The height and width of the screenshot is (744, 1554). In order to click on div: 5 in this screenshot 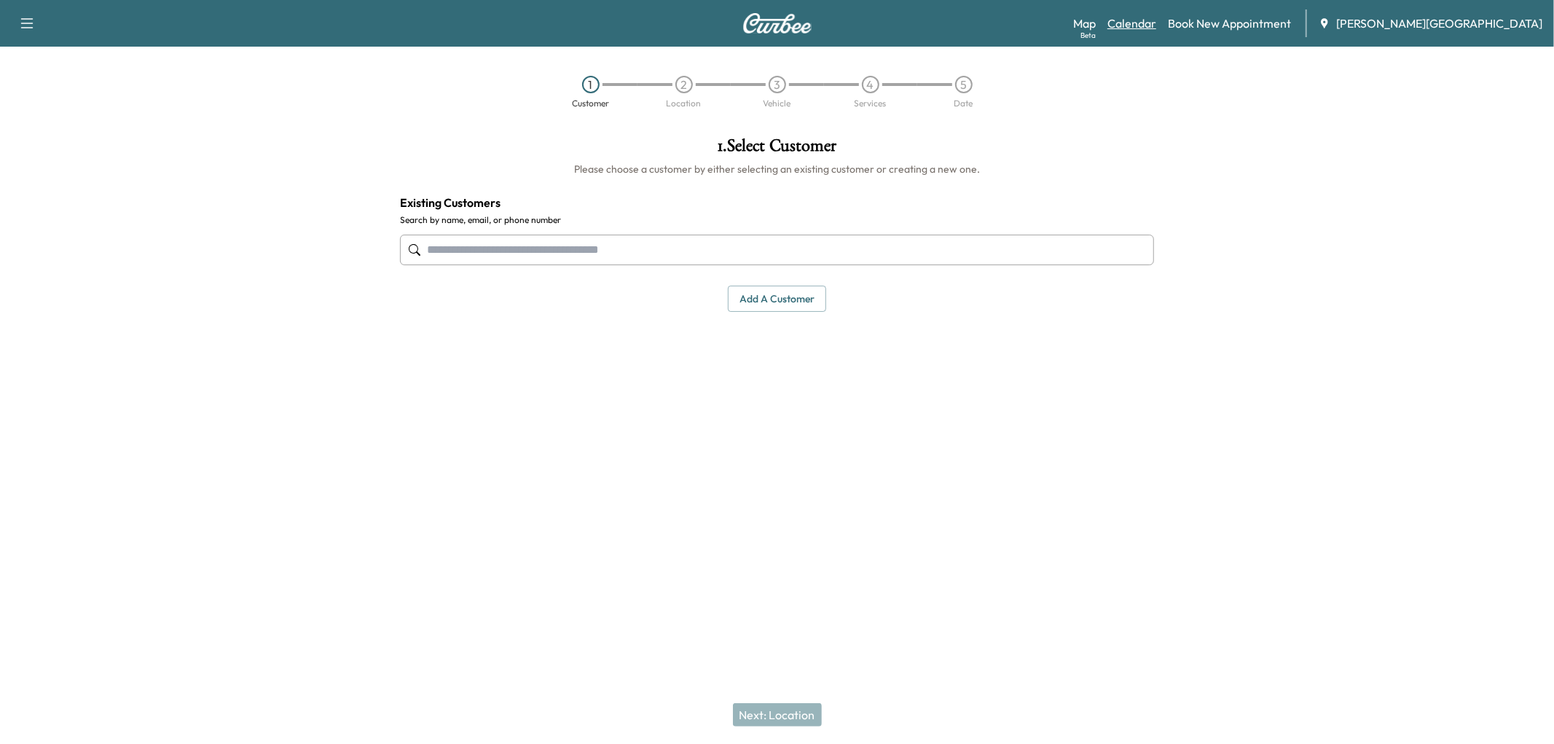, I will do `click(964, 85)`.